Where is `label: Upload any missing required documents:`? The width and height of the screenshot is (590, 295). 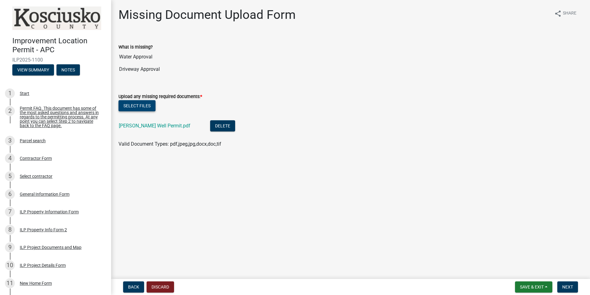
label: Upload any missing required documents: is located at coordinates (160, 97).